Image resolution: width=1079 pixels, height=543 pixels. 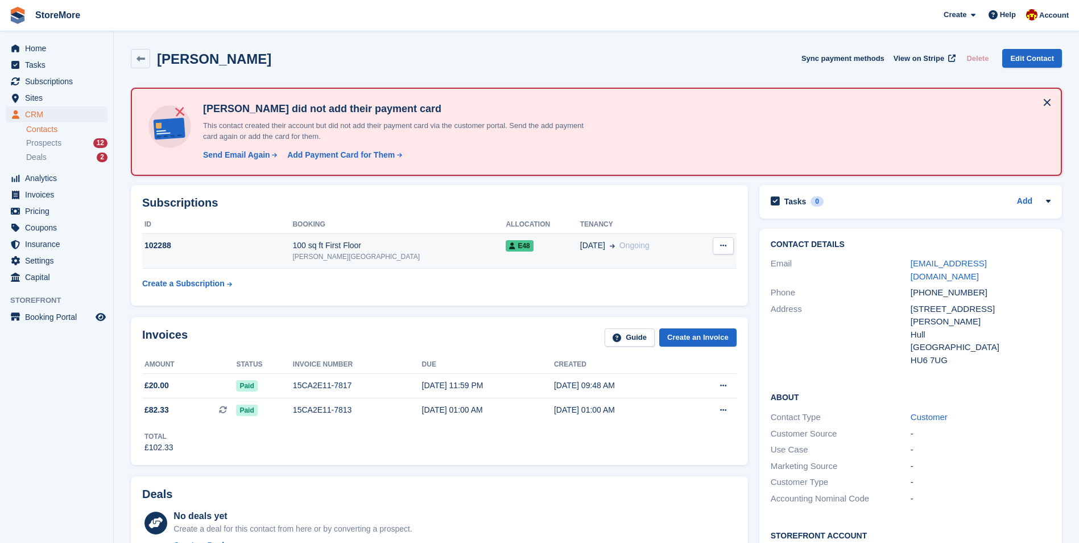 I want to click on span: Settings, so click(x=59, y=261).